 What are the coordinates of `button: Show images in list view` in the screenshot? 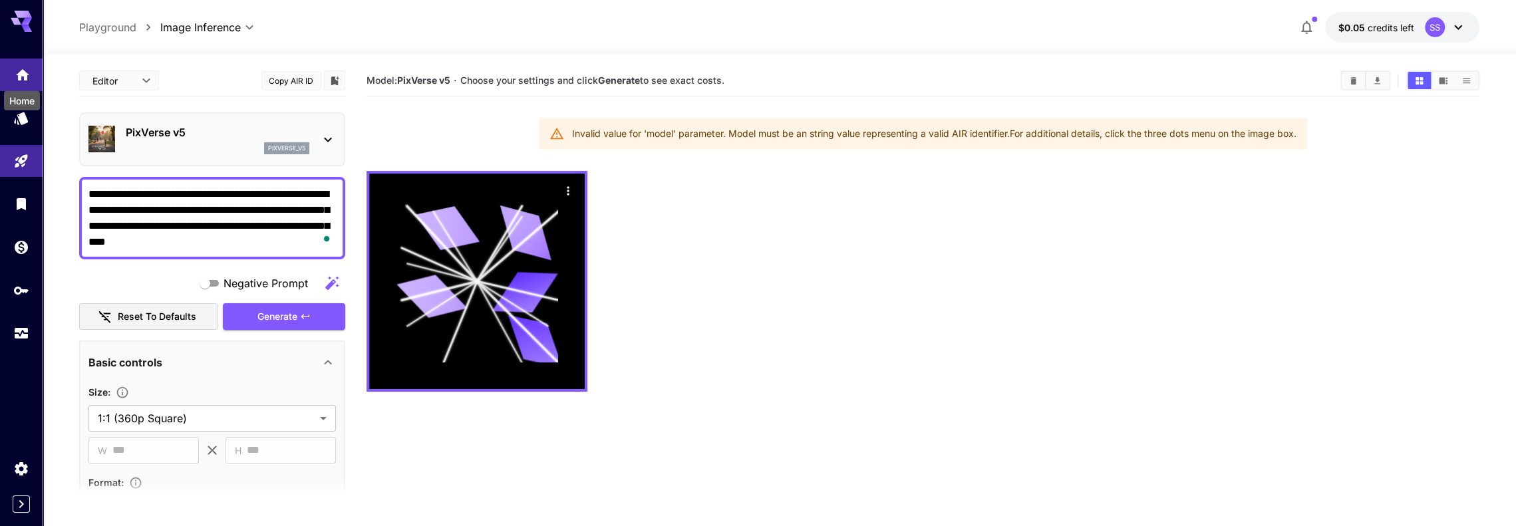 It's located at (1466, 81).